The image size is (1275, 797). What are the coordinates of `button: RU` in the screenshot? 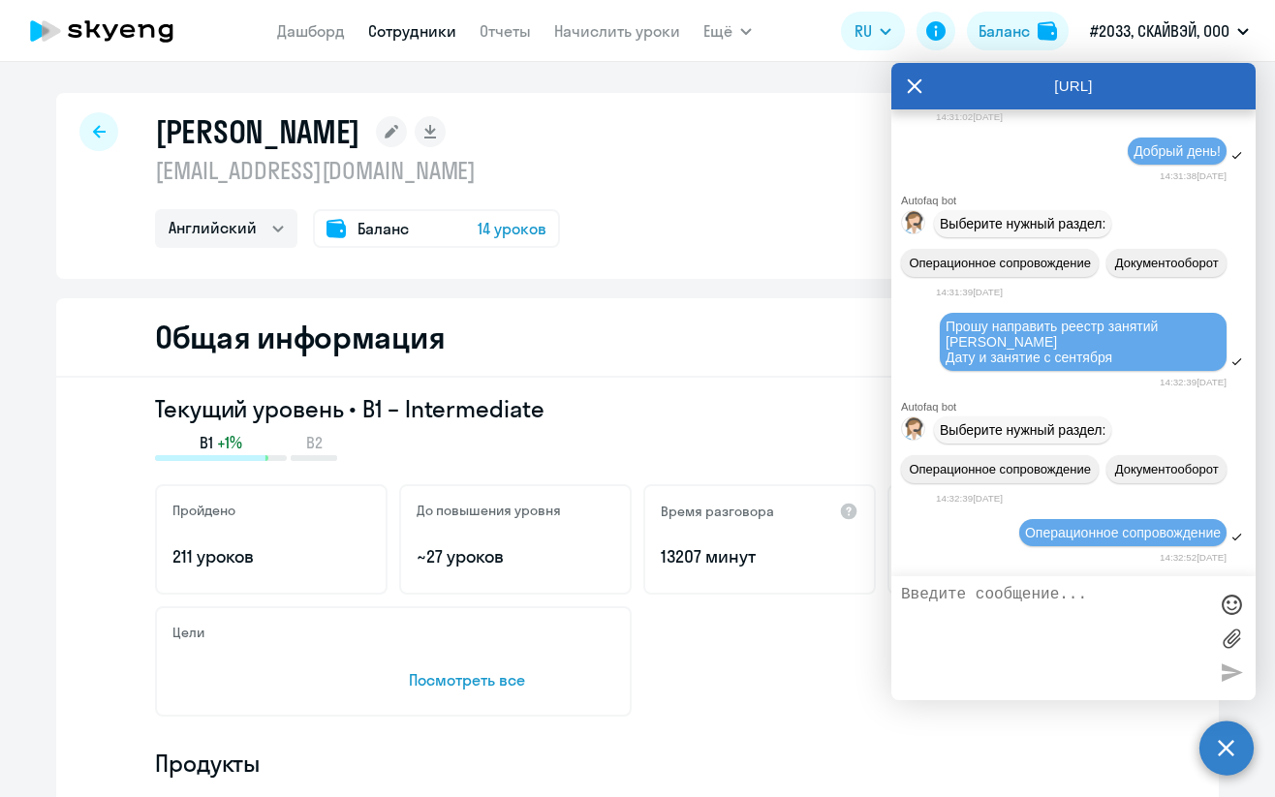 It's located at (873, 31).